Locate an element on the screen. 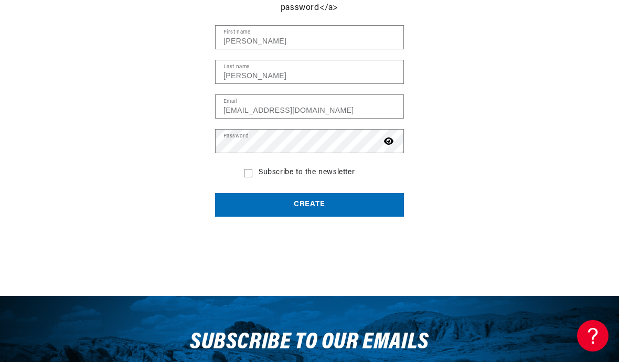  h3: Subscribe to our emails is located at coordinates (310, 343).